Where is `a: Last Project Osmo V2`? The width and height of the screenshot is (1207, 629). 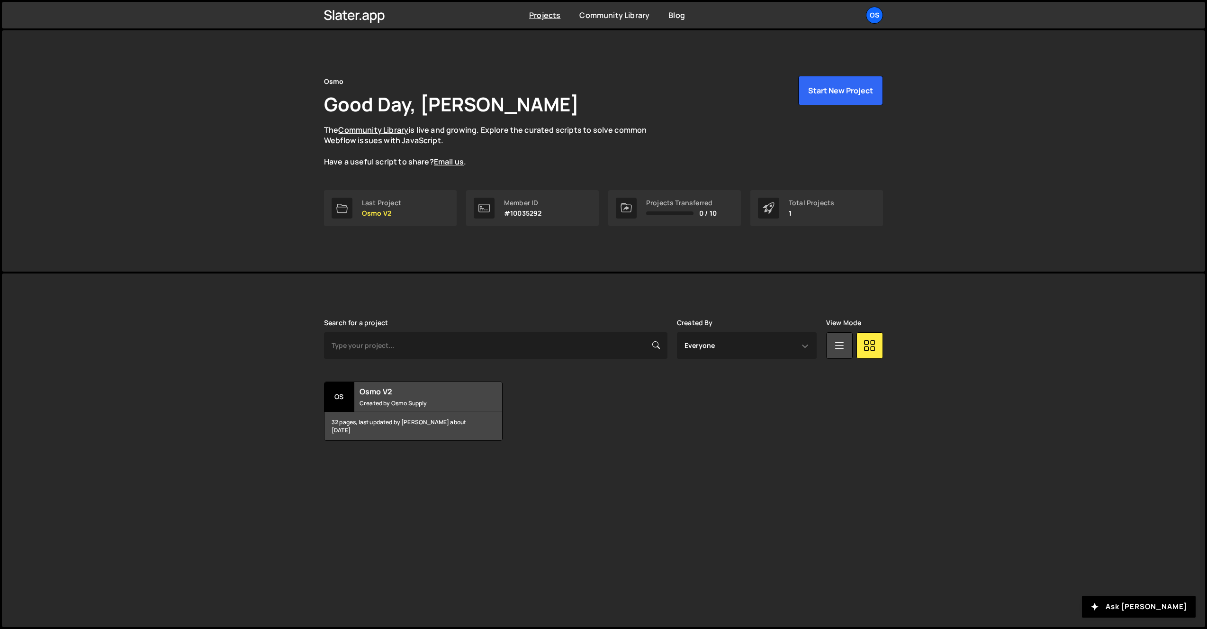 a: Last Project Osmo V2 is located at coordinates (390, 208).